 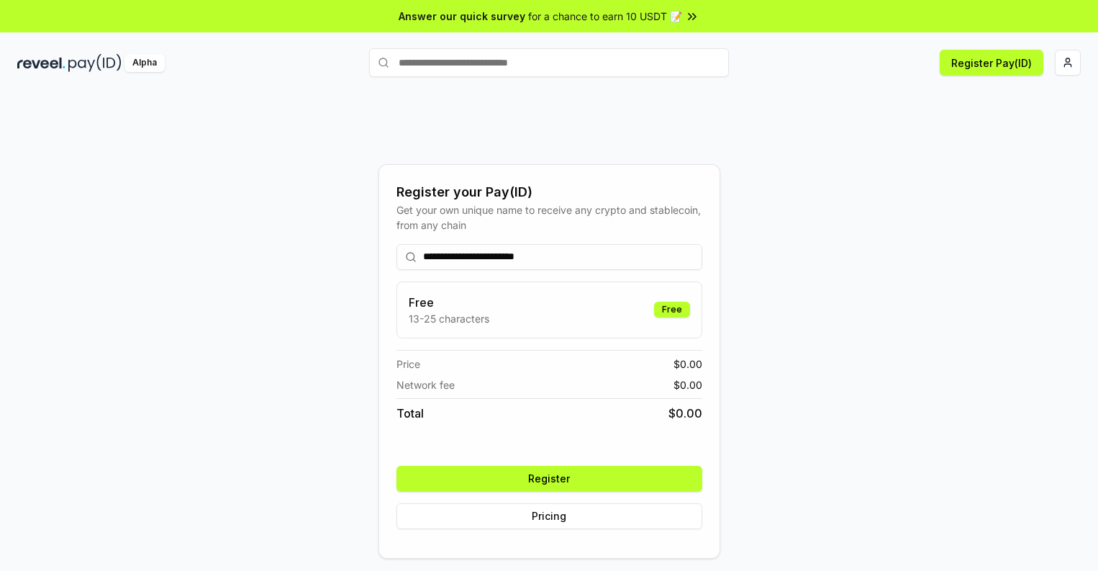 I want to click on div: Get your own unique name to receive any crypto and stablecoin, from any chain, so click(x=549, y=217).